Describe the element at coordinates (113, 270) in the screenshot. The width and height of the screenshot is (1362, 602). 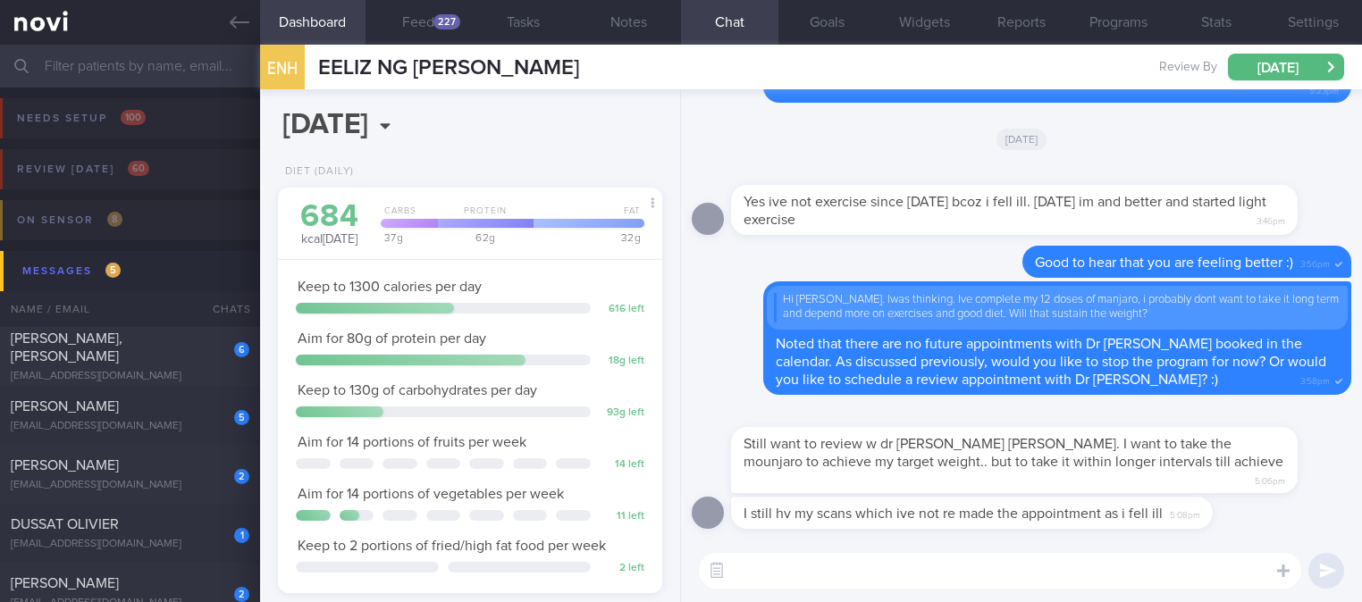
I see `span: 5` at that location.